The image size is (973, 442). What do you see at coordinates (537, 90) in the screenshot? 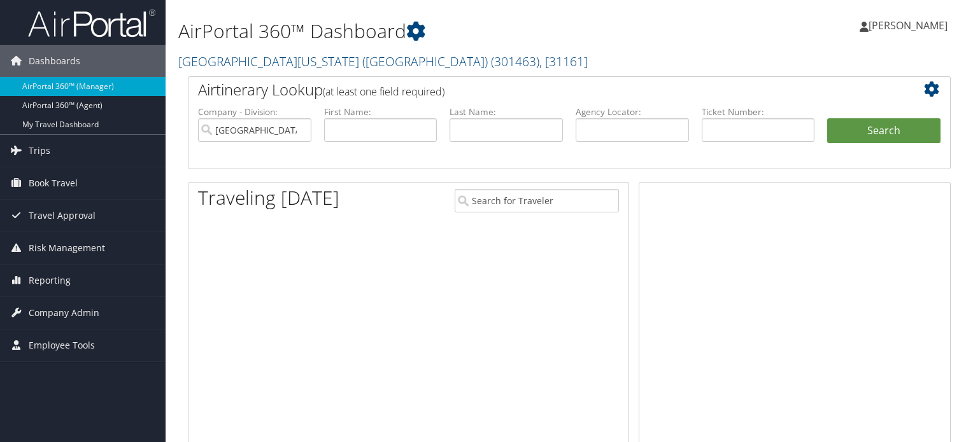
I see `h2: Airtinerary Lookup` at bounding box center [537, 90].